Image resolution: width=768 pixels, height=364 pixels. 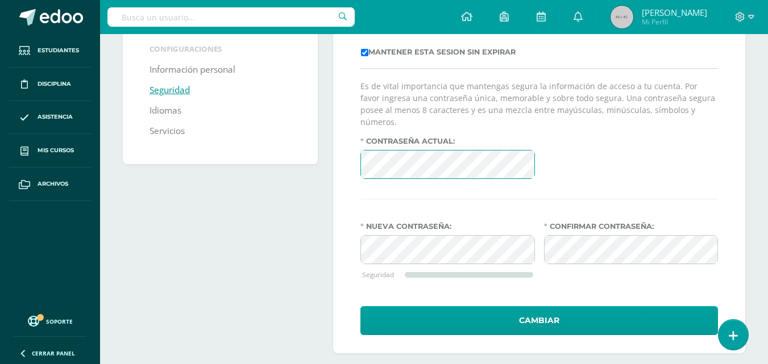 I want to click on input: Busca un usuario..., so click(x=231, y=17).